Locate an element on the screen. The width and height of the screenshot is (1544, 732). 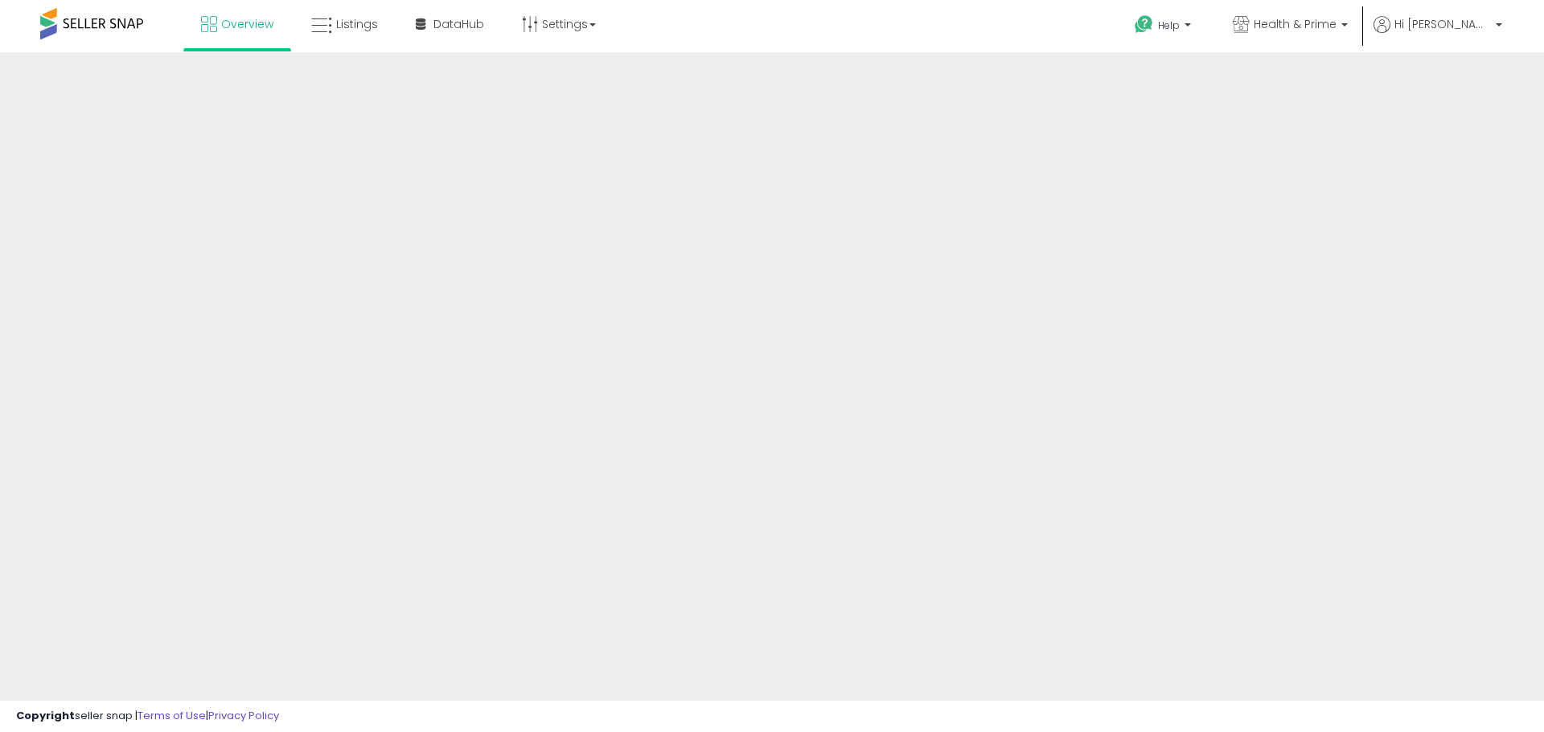
a: Terms of Use is located at coordinates (171, 716).